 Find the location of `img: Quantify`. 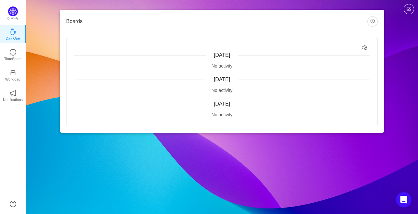

img: Quantify is located at coordinates (13, 11).